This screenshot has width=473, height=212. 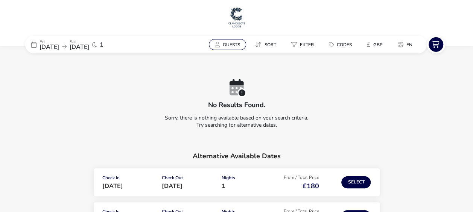 I want to click on naf-pibe-menu-bar-item: £GBP, so click(x=376, y=44).